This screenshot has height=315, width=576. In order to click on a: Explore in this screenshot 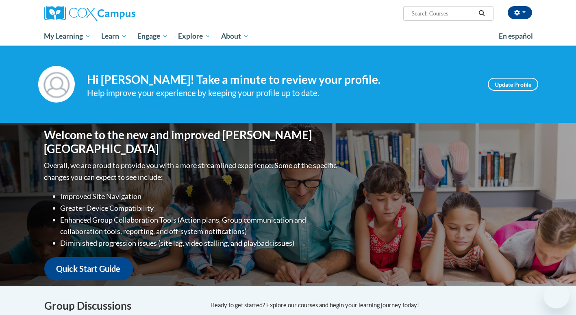, I will do `click(194, 36)`.